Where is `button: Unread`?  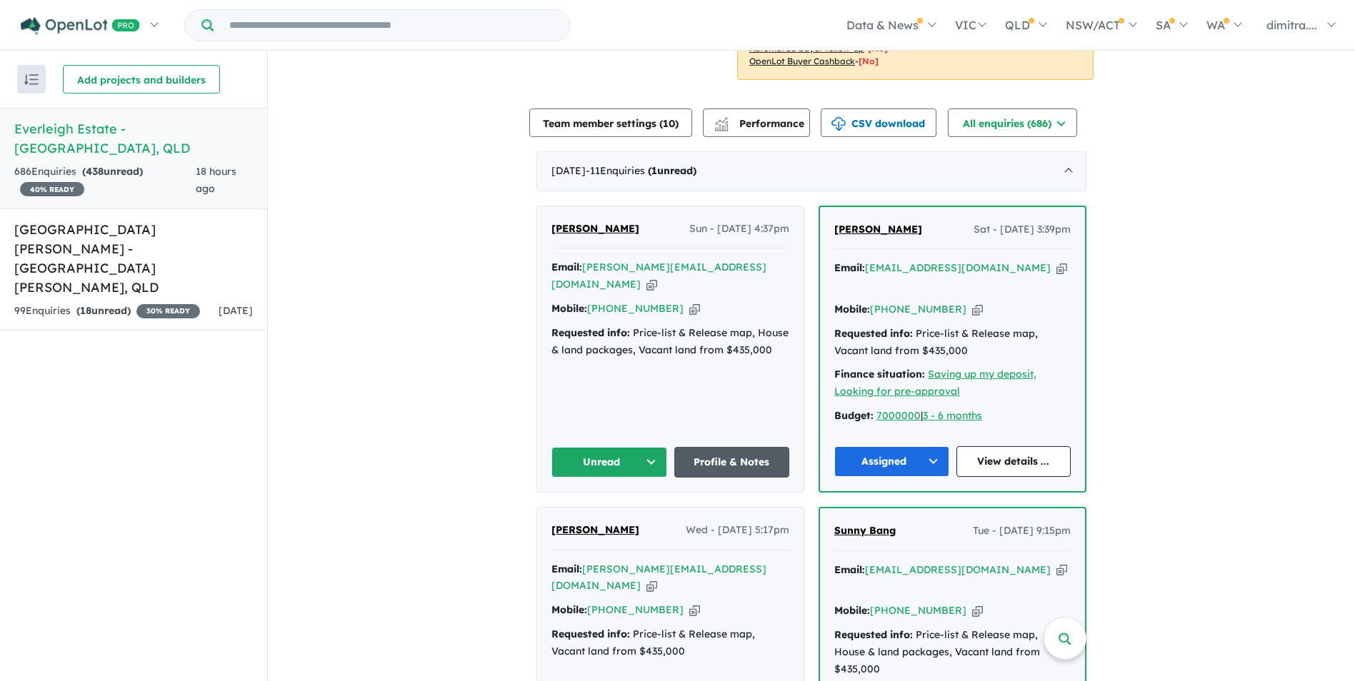 button: Unread is located at coordinates (609, 462).